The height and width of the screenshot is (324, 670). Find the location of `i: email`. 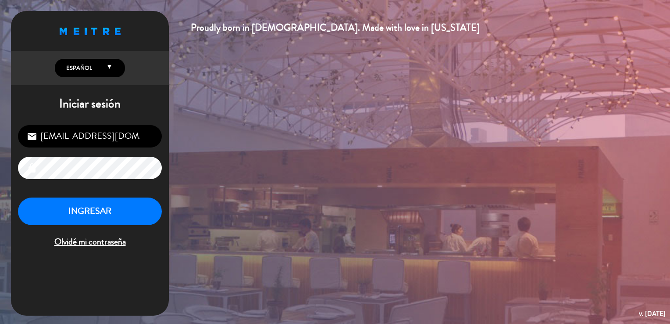

i: email is located at coordinates (32, 136).